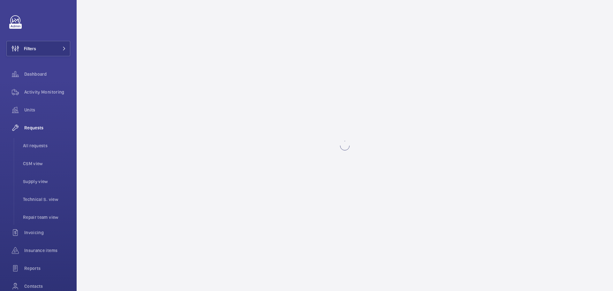 This screenshot has width=613, height=291. What do you see at coordinates (30, 49) in the screenshot?
I see `span: Filters` at bounding box center [30, 49].